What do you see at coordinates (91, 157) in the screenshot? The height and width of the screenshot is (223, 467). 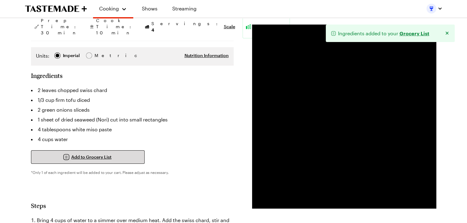 I see `span: Add to Grocery List` at bounding box center [91, 157].